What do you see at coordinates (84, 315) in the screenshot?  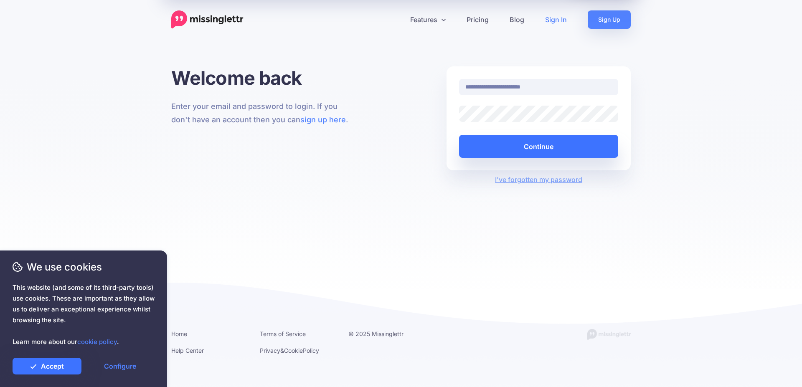 I see `span: This website (and some of its third-party tools) use cookies. These are important as they allow u...` at bounding box center [84, 315].